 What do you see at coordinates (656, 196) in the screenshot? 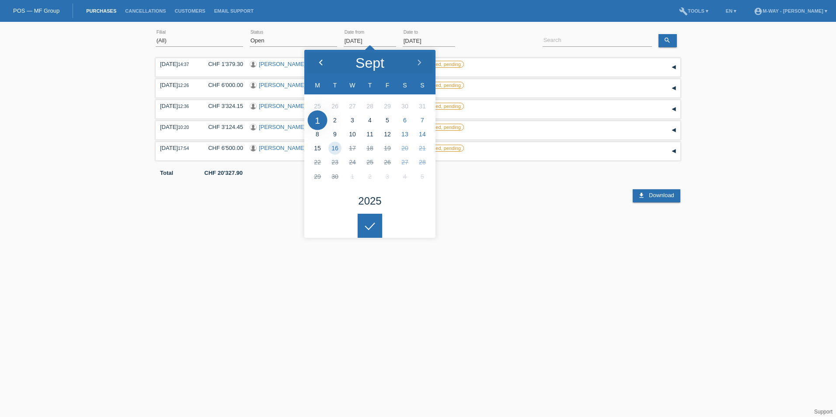
I see `a: download Download` at bounding box center [656, 196].